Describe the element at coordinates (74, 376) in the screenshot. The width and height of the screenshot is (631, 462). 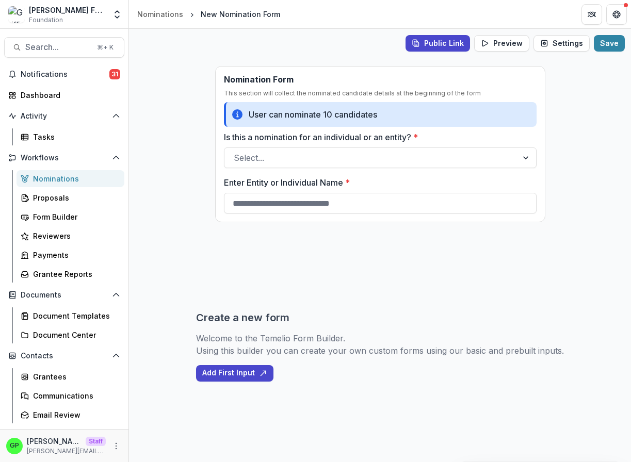
I see `div: Grantees` at that location.